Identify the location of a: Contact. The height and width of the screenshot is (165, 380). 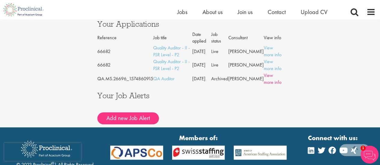
(276, 12).